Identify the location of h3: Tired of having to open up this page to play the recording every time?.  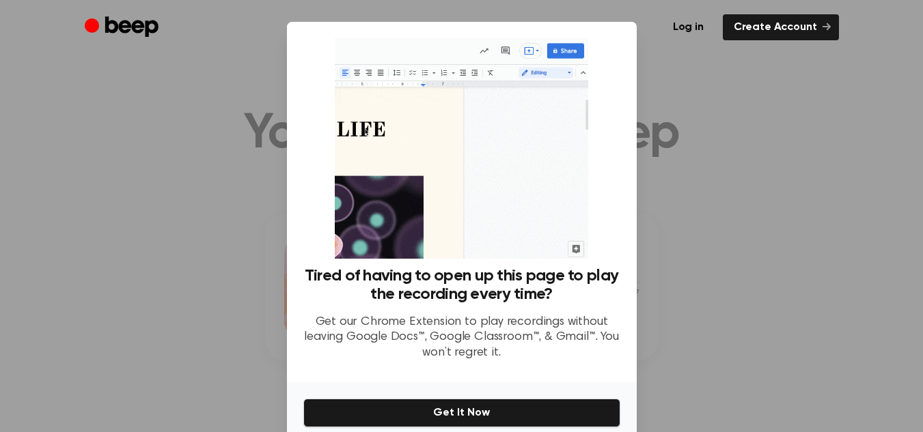
(462, 285).